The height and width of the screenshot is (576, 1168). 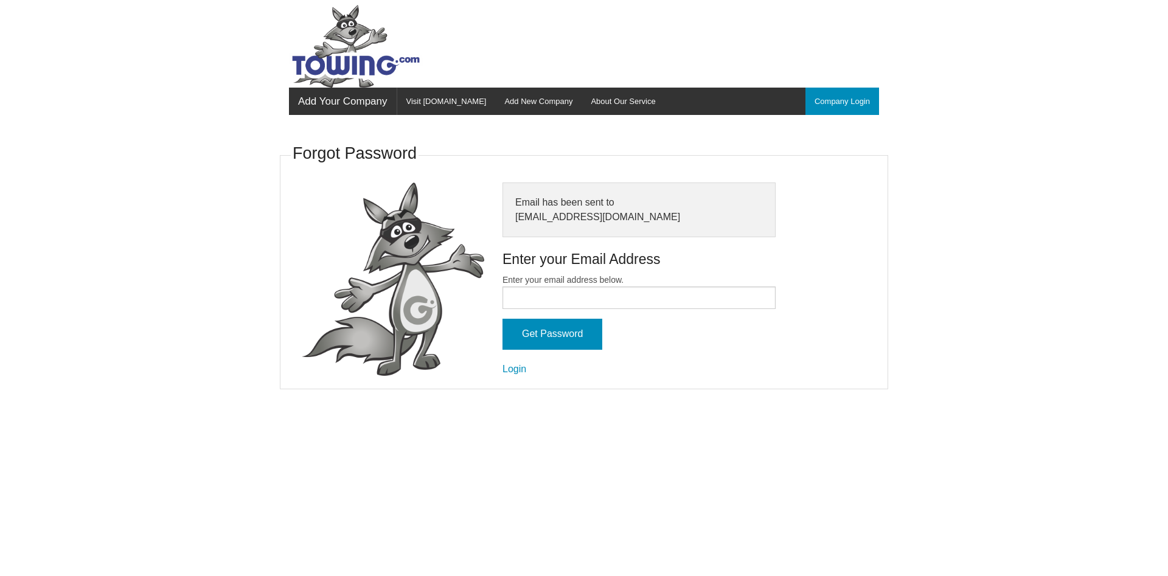 What do you see at coordinates (356, 46) in the screenshot?
I see `img: Towing.com Logo` at bounding box center [356, 46].